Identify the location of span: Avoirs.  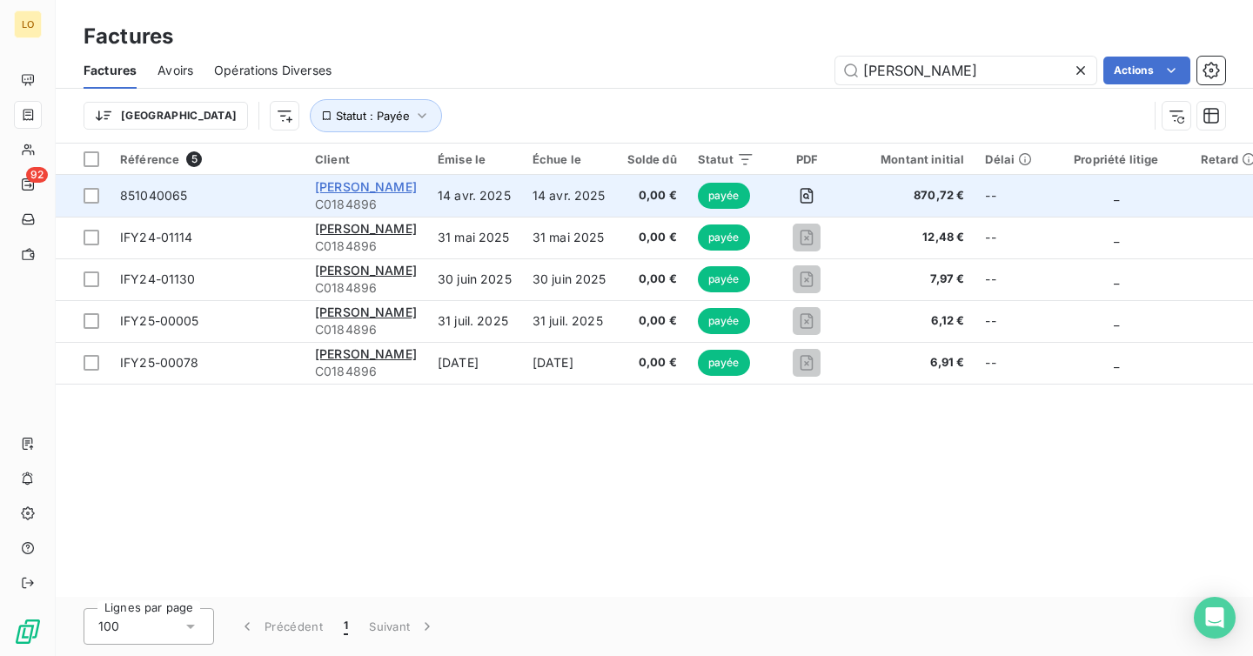
(175, 71).